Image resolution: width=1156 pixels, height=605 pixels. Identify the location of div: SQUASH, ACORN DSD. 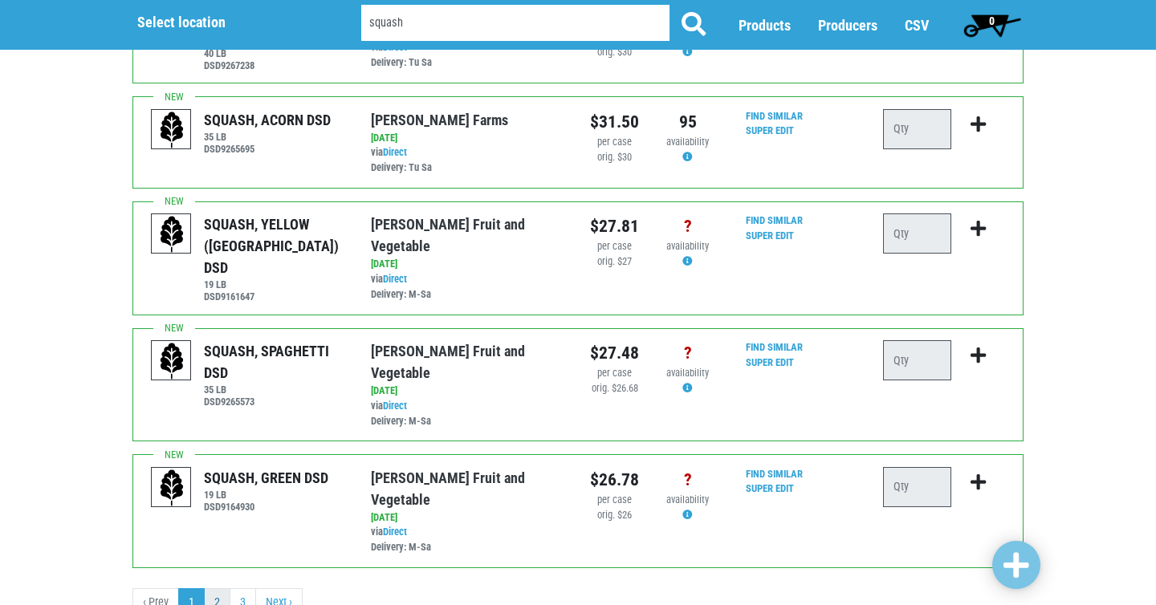
(267, 120).